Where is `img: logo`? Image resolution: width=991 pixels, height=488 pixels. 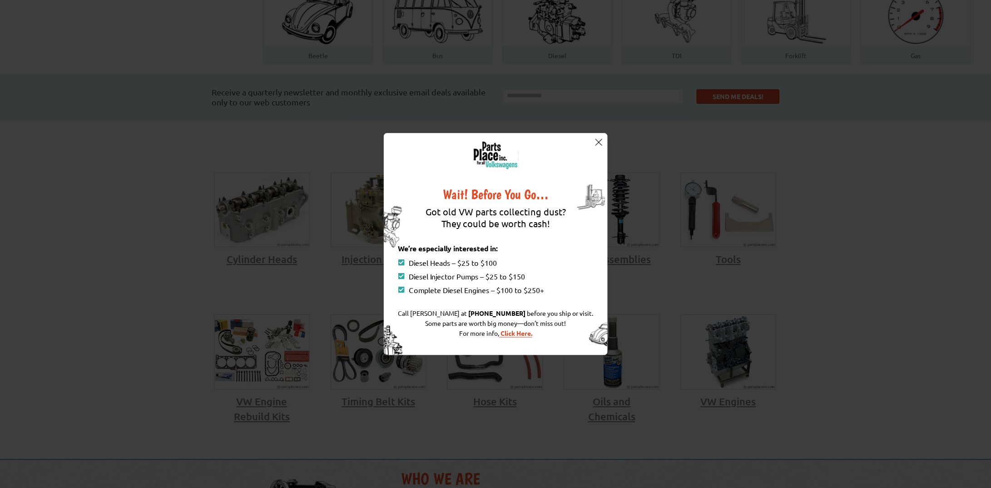
img: logo is located at coordinates (495, 155).